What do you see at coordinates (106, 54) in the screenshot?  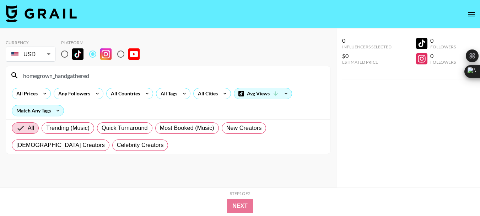 I see `img: Instagram` at bounding box center [106, 54].